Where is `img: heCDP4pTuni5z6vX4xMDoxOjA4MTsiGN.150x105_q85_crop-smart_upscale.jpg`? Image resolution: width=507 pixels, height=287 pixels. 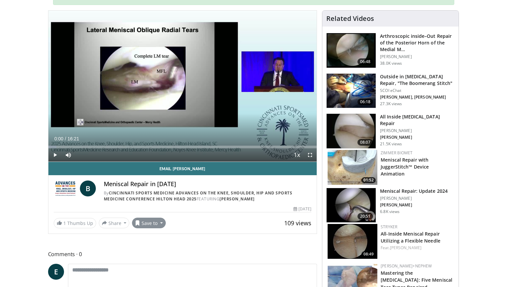 img: heCDP4pTuni5z6vX4xMDoxOjA4MTsiGN.150x105_q85_crop-smart_upscale.jpg is located at coordinates (351, 131).